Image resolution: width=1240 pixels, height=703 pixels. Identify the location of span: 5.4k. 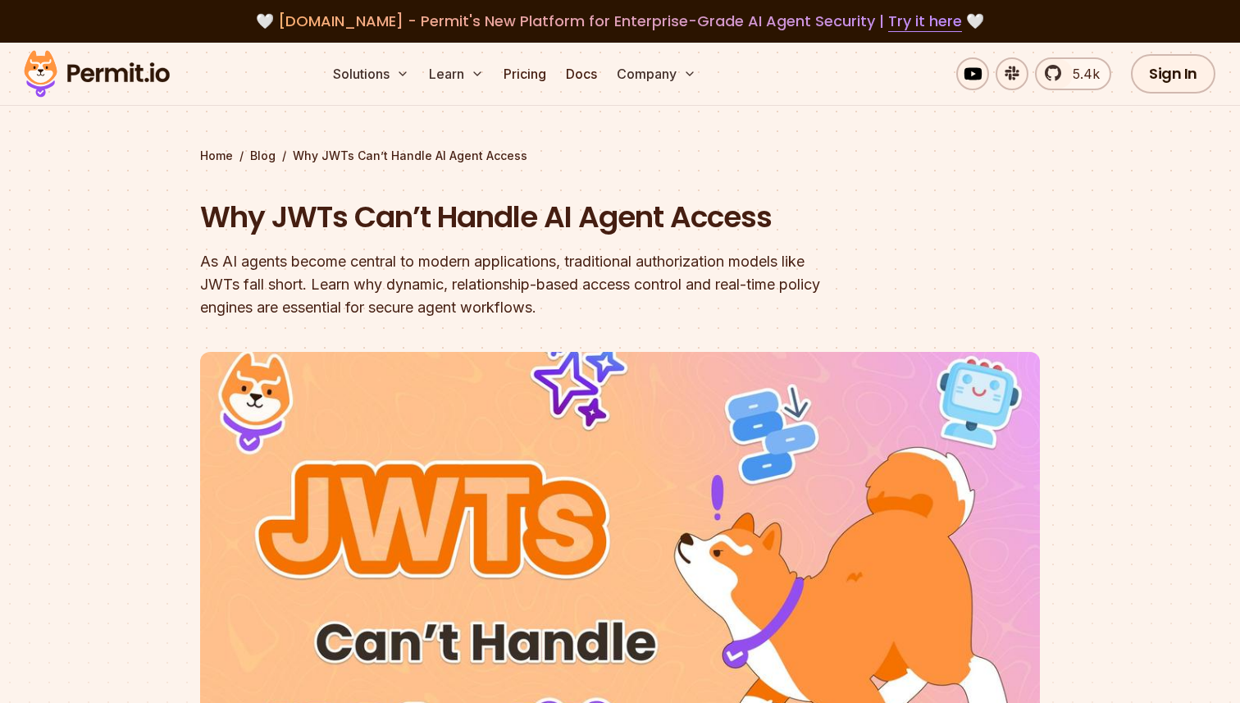
(1081, 74).